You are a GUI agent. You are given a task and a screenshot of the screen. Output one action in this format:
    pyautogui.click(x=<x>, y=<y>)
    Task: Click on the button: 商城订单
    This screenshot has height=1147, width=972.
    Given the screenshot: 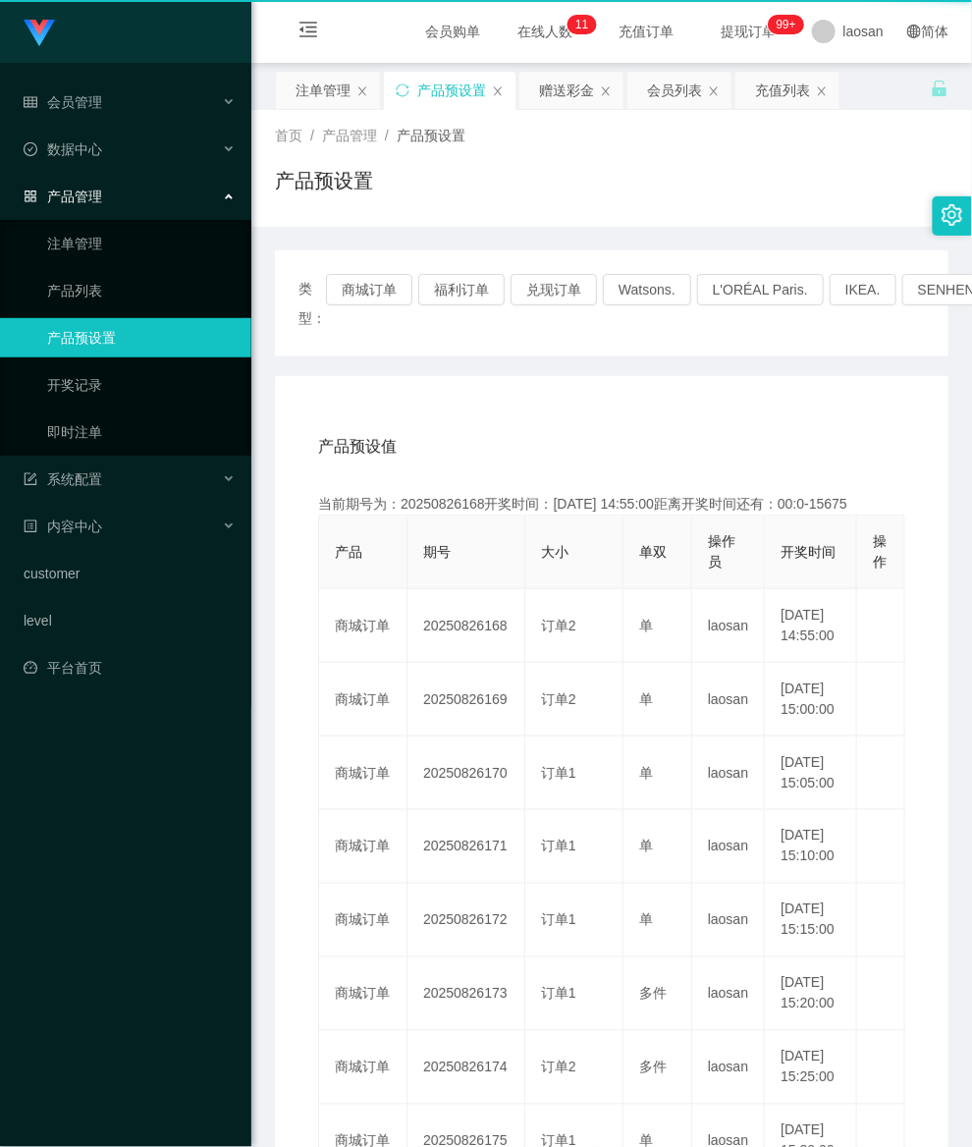 What is the action you would take?
    pyautogui.click(x=369, y=290)
    